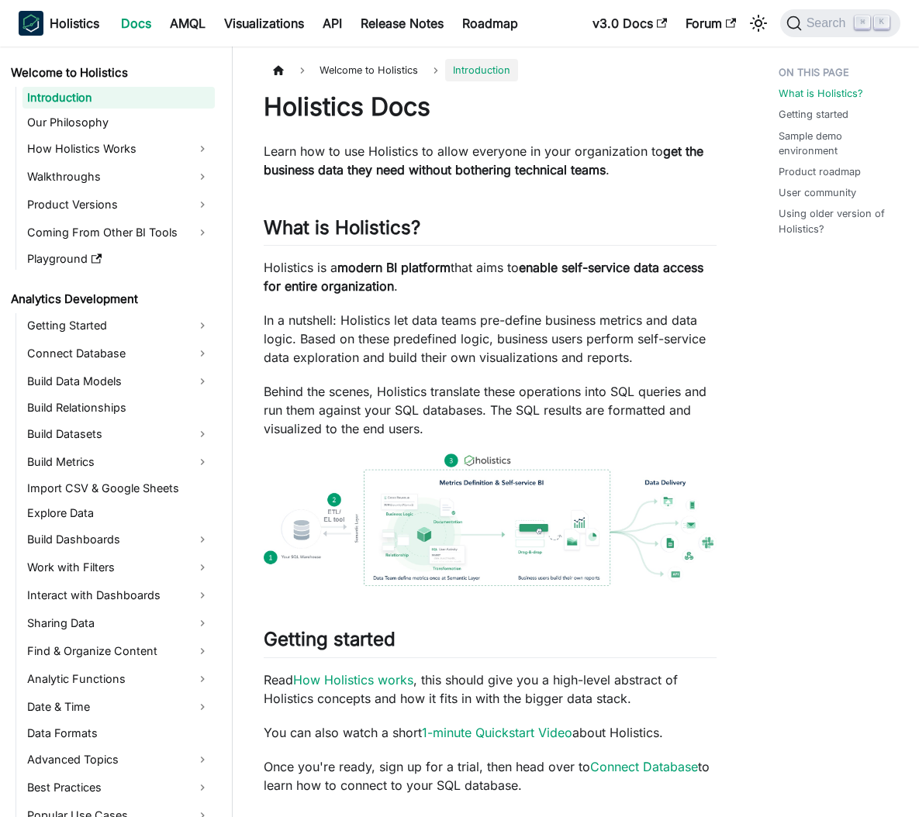  What do you see at coordinates (490, 70) in the screenshot?
I see `nav: Breadcrumbs` at bounding box center [490, 70].